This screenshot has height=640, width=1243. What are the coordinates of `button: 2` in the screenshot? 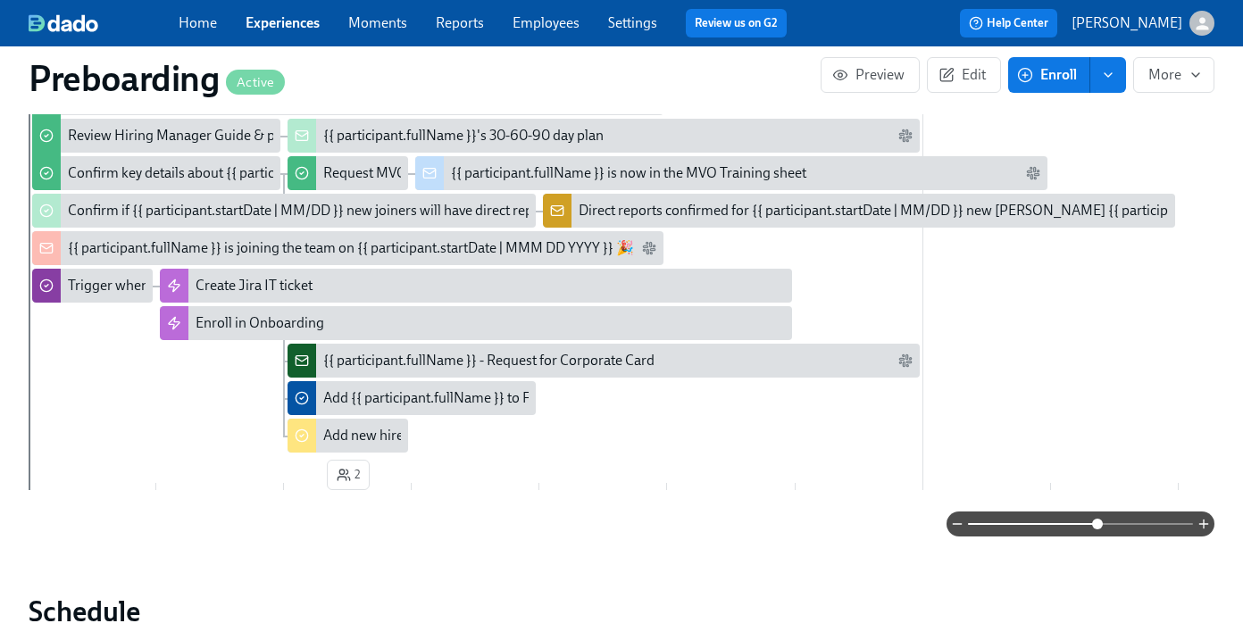 It's located at (348, 475).